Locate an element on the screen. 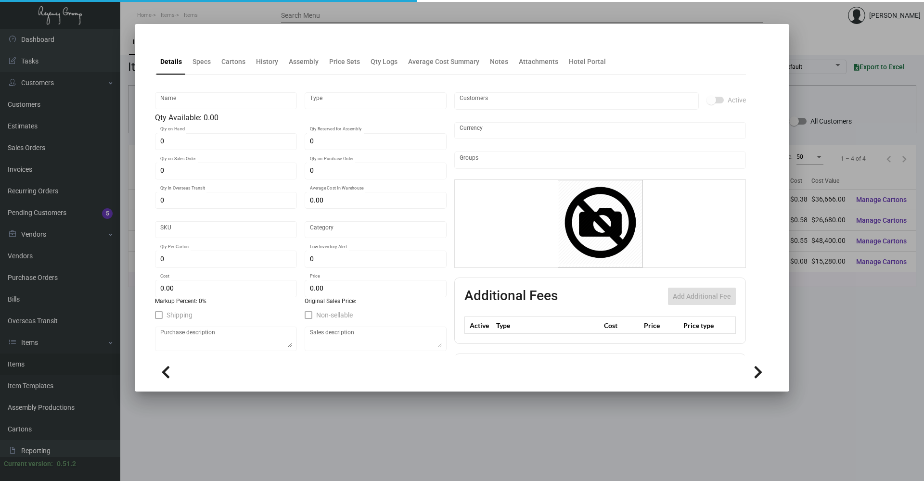 This screenshot has height=481, width=924. div: Notes is located at coordinates (499, 62).